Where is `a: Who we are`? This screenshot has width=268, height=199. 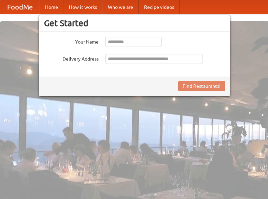 a: Who we are is located at coordinates (120, 7).